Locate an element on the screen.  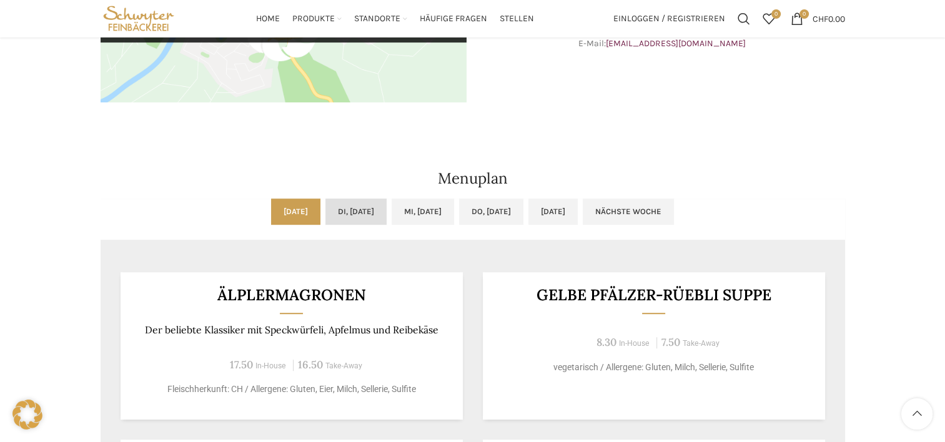
a: Scroll to top button is located at coordinates (917, 414).